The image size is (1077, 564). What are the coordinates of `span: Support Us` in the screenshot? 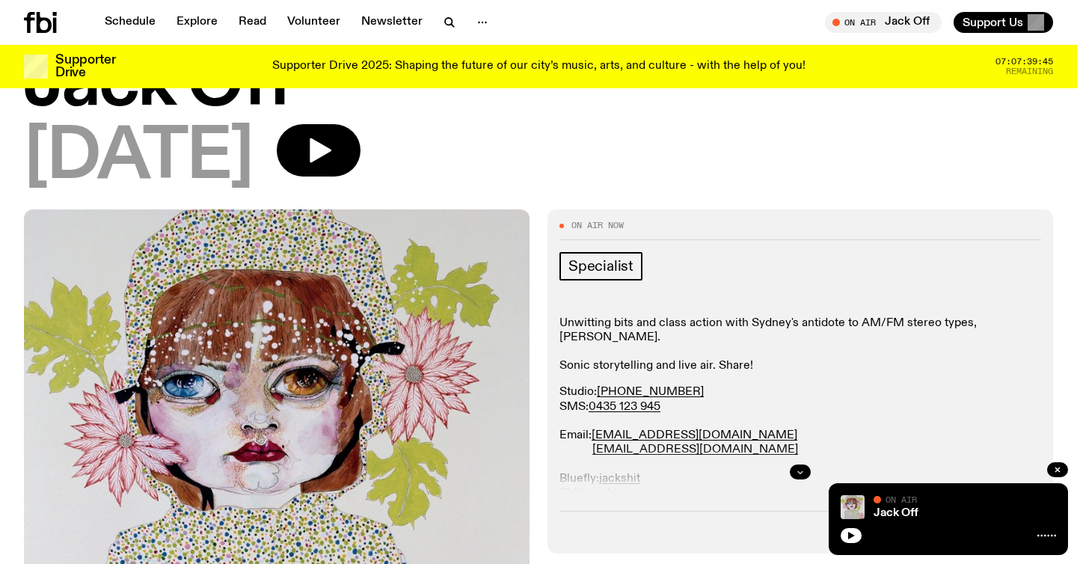 It's located at (992, 22).